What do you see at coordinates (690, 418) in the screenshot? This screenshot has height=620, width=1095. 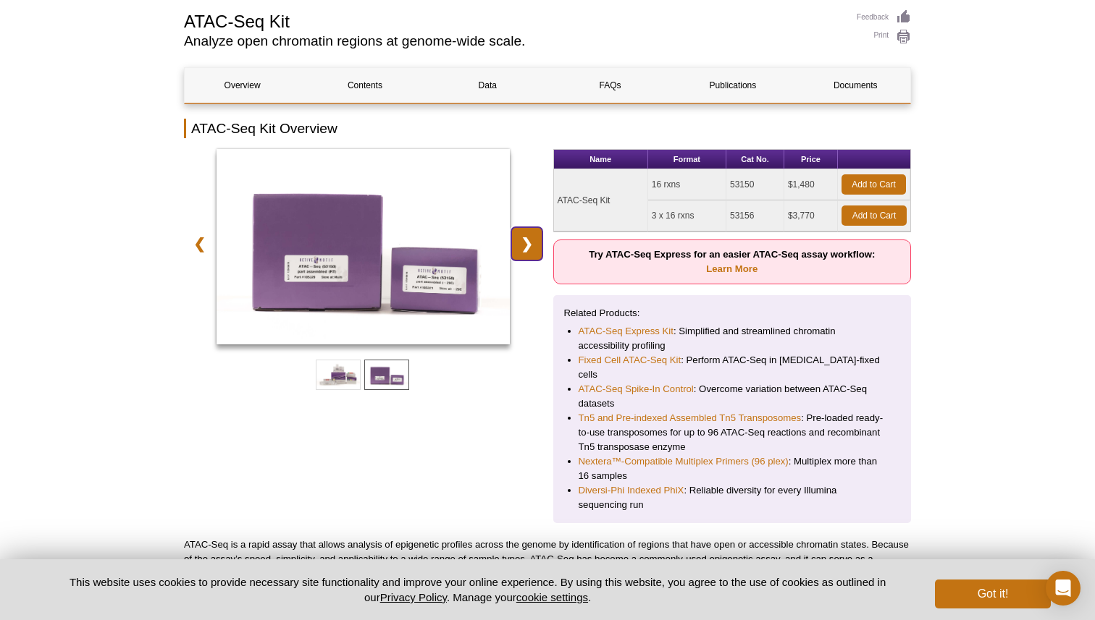 I see `a: Tn5 and Pre-indexed Assembled Tn5 Transposomes` at bounding box center [690, 418].